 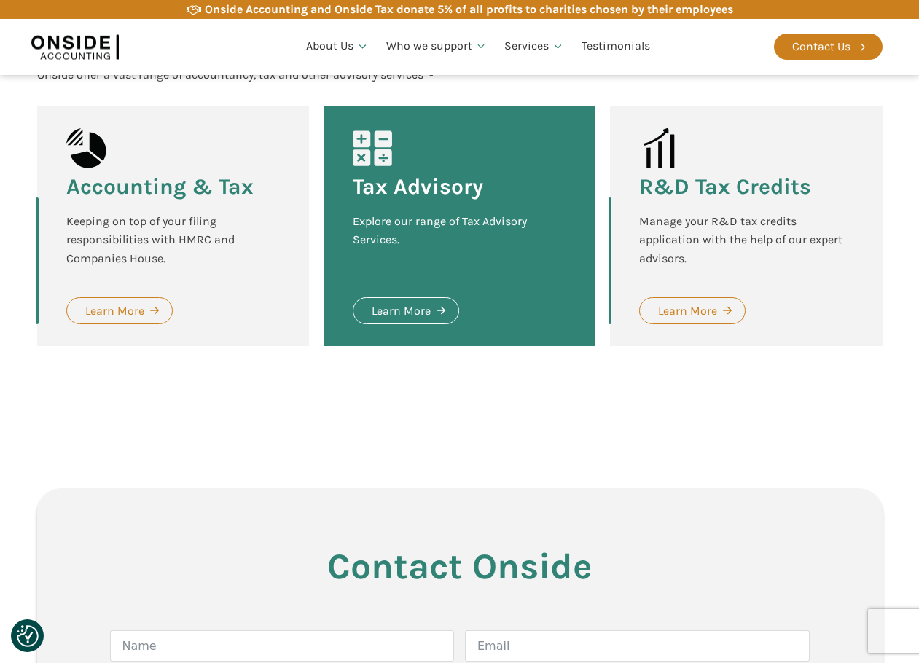 I want to click on h3: Contact Onside, so click(x=460, y=566).